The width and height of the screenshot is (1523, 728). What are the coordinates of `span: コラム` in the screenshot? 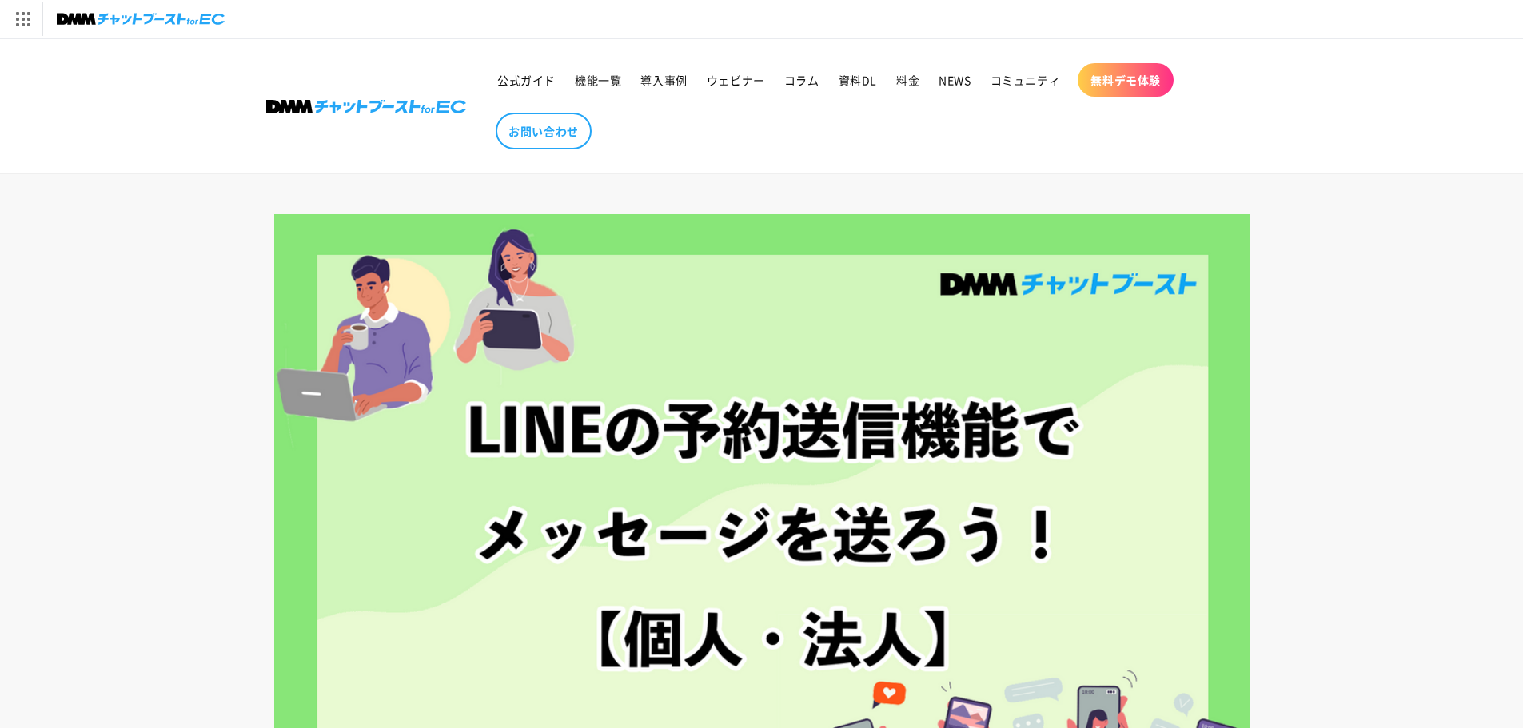 It's located at (802, 80).